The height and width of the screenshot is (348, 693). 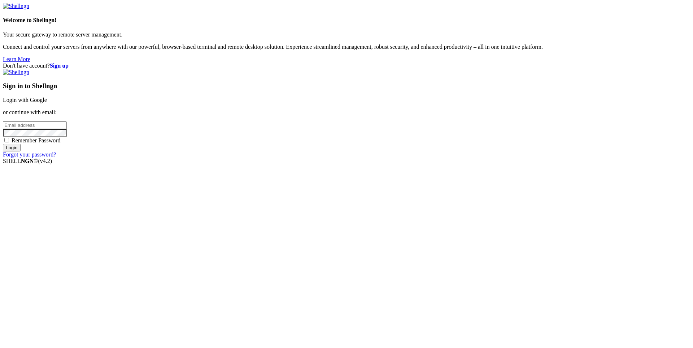 I want to click on a: Sign up, so click(x=59, y=65).